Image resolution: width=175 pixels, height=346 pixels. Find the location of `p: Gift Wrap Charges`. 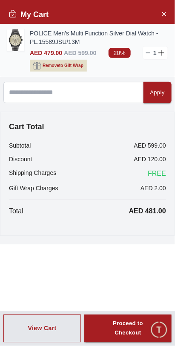

p: Gift Wrap Charges is located at coordinates (34, 188).